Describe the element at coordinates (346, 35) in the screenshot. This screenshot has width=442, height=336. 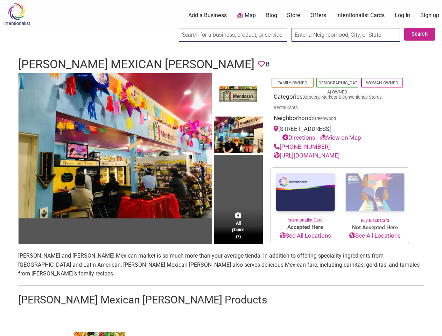
I see `input: Enter a Neighborhood, City, or State` at that location.